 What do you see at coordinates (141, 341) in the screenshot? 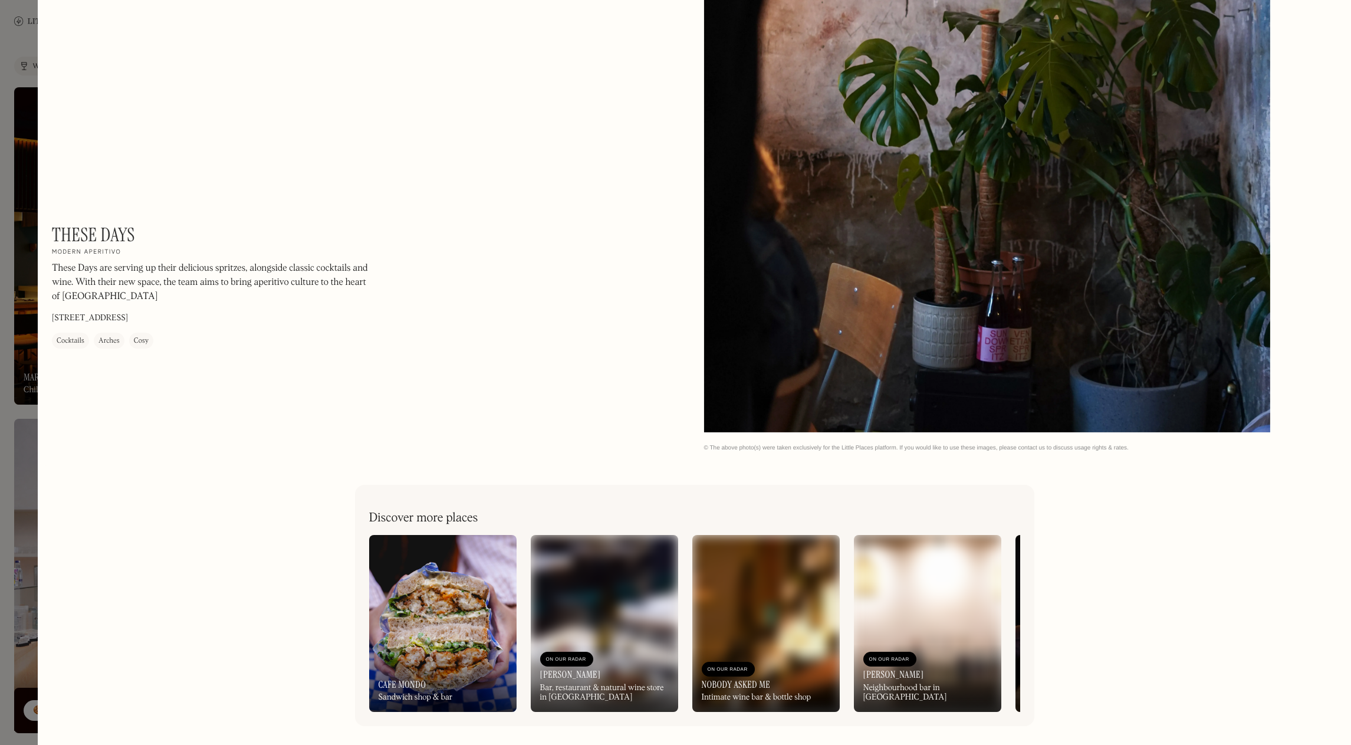
I see `div: Cosy` at bounding box center [141, 341].